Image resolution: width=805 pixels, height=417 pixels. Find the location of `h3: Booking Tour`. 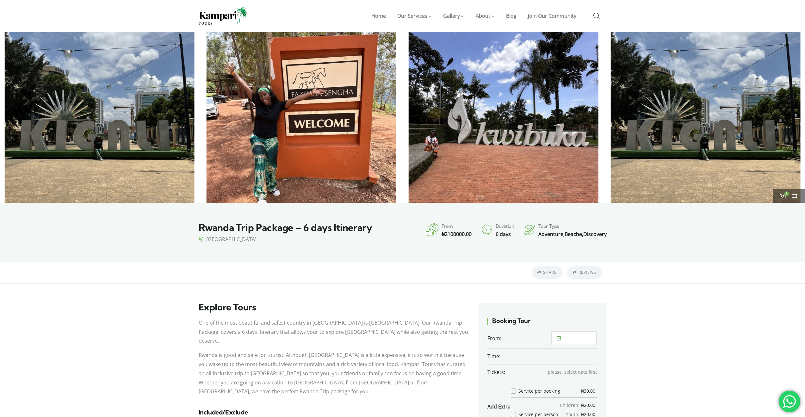

h3: Booking Tour is located at coordinates (542, 322).